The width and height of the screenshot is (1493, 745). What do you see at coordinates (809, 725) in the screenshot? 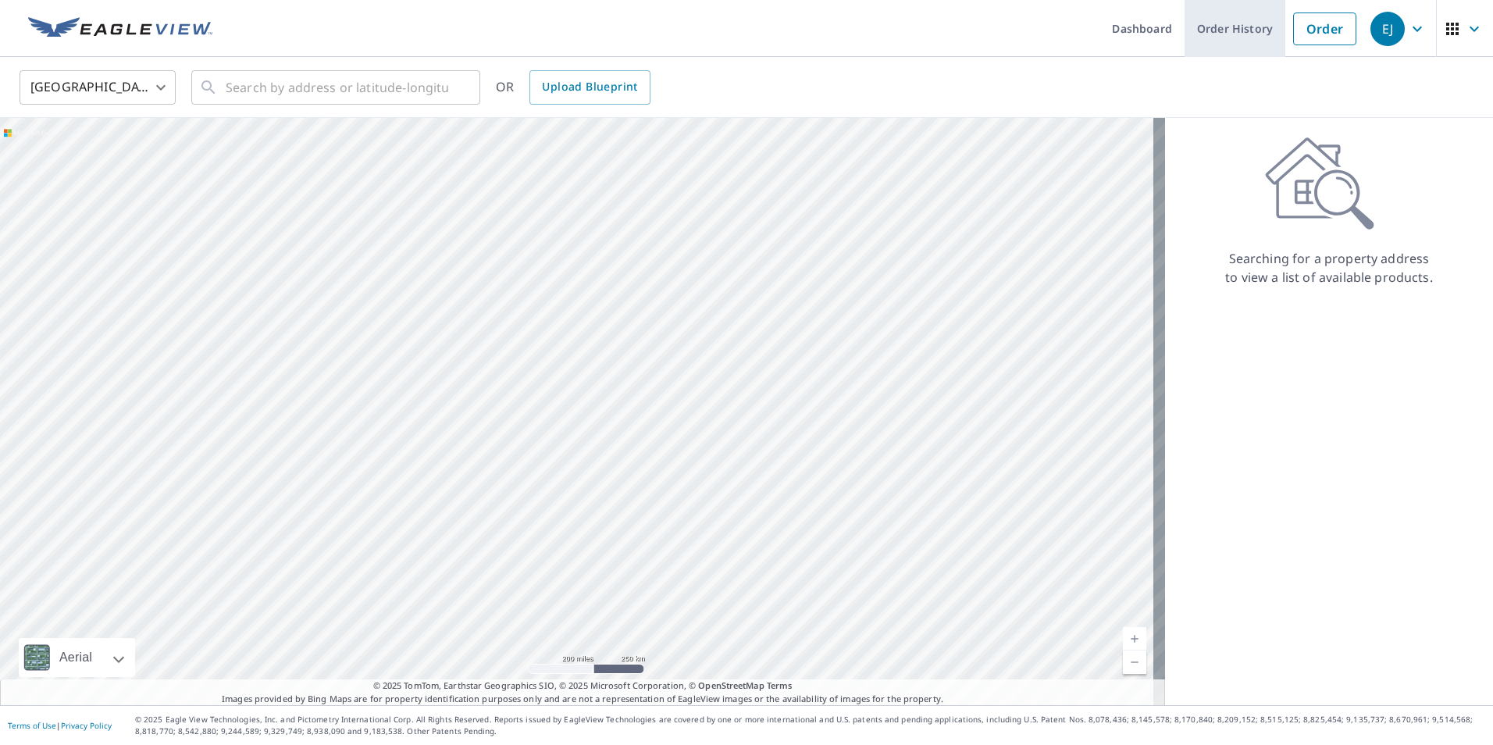
I see `p: © 2025 Eagle View Technologies, Inc. and Pictometry International Corp. All Rights Reserved. Repo...` at bounding box center [809, 725].